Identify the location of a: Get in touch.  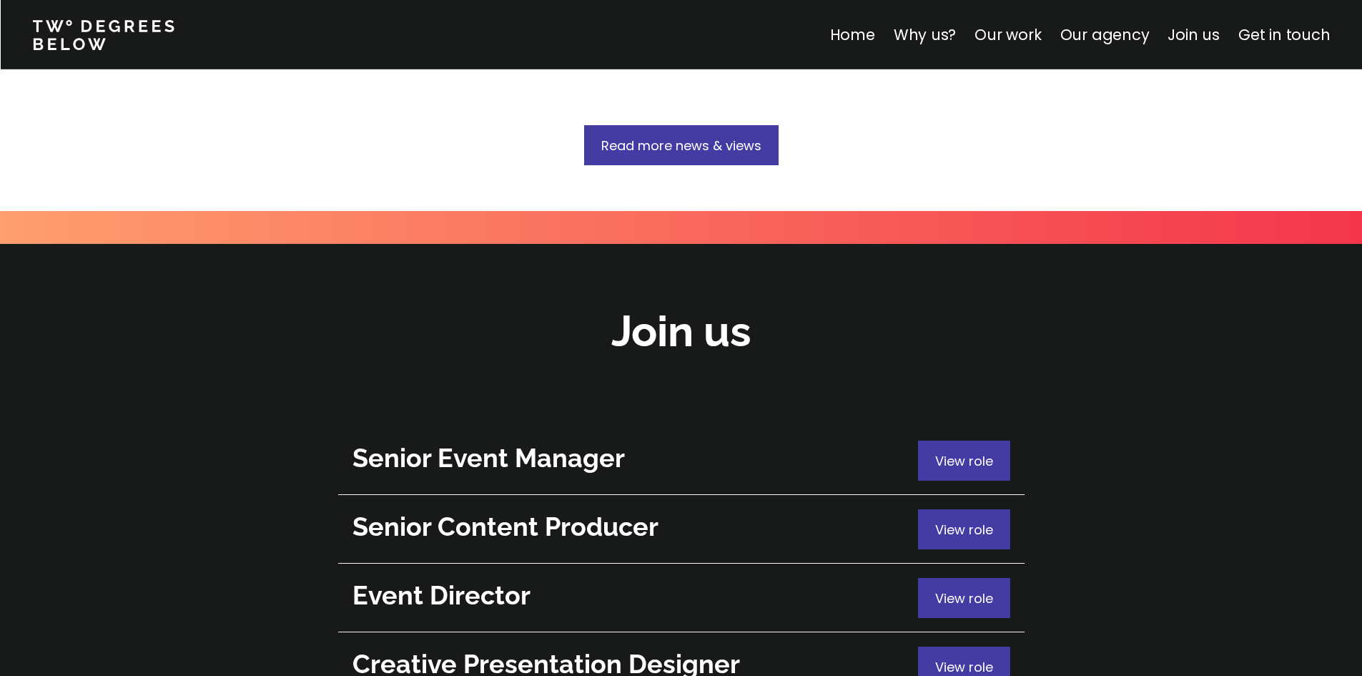
(1284, 34).